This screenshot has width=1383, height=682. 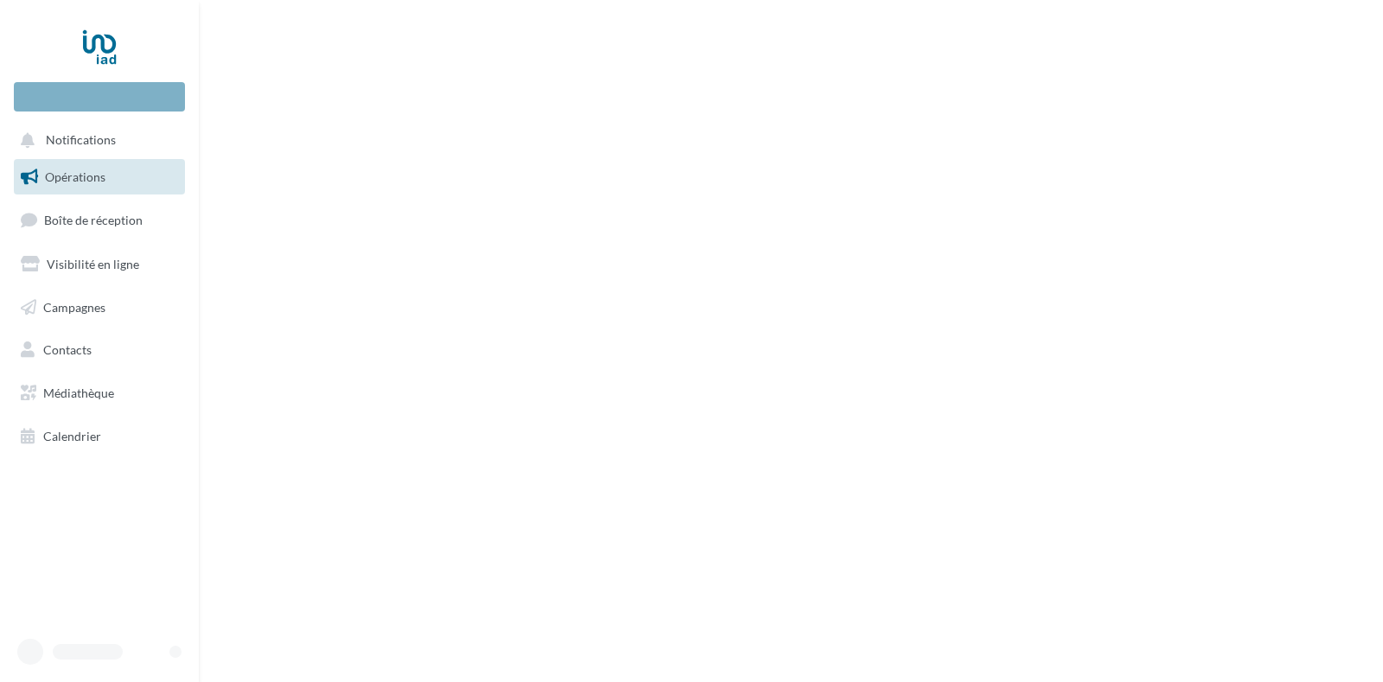 What do you see at coordinates (99, 177) in the screenshot?
I see `a: Opérations` at bounding box center [99, 177].